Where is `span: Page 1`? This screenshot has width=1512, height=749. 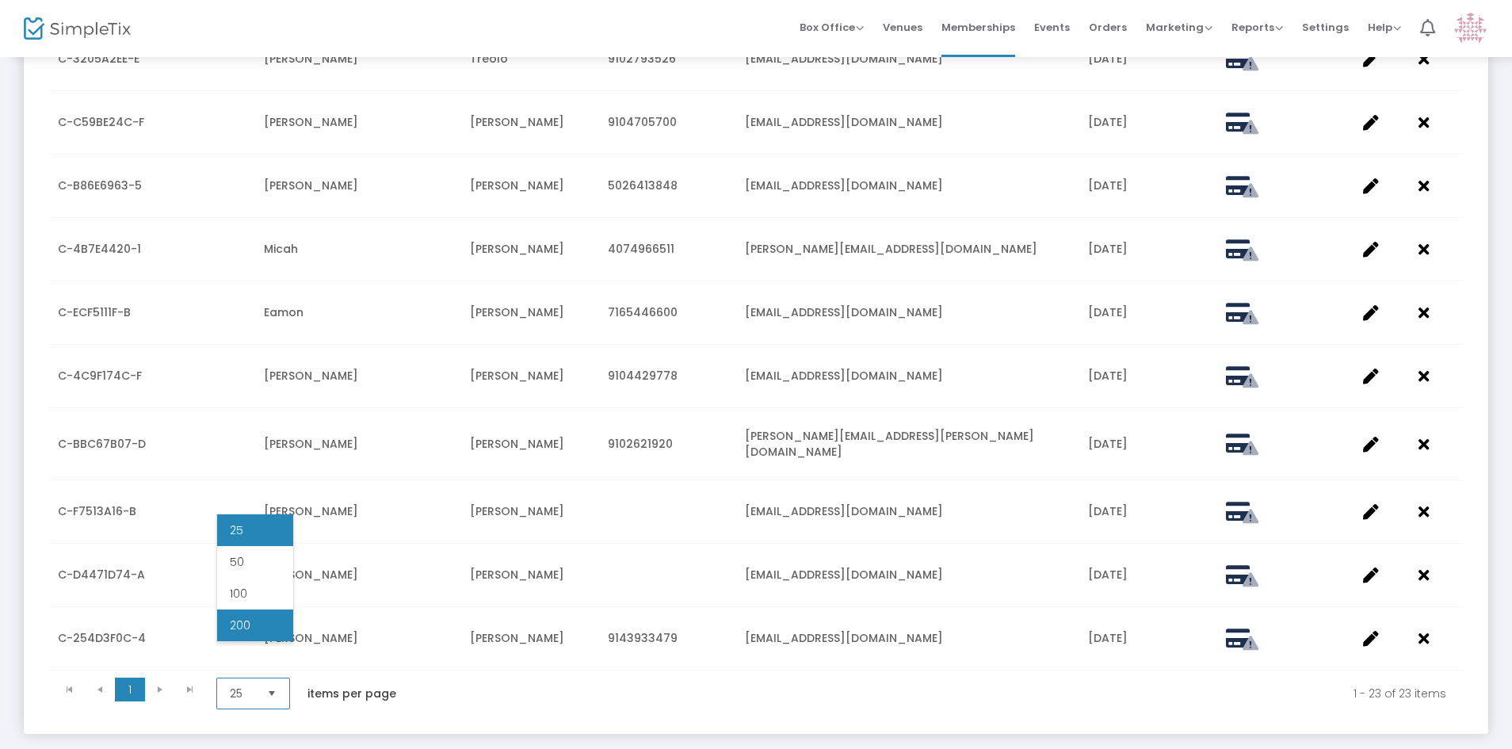
span: Page 1 is located at coordinates (130, 689).